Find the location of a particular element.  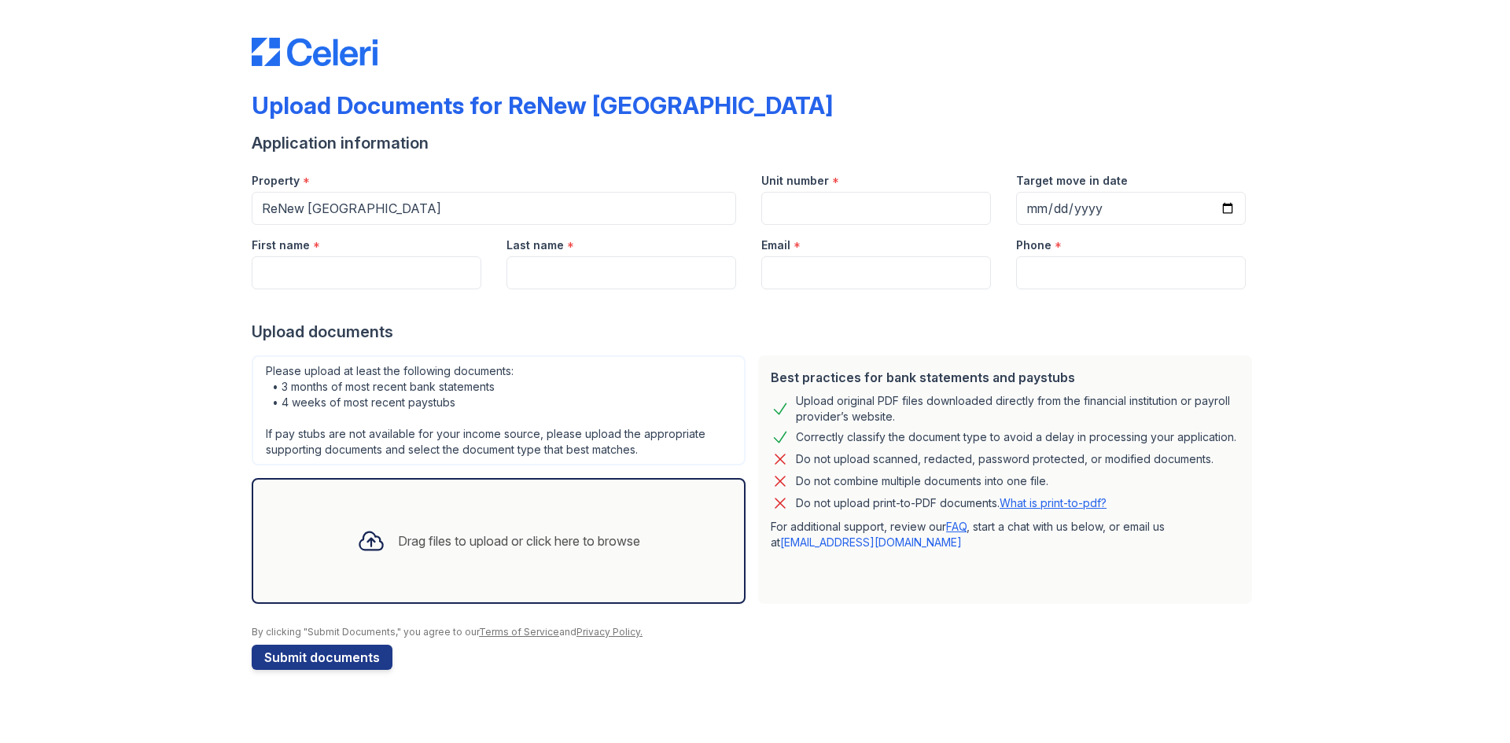

button: Submit documents is located at coordinates (322, 657).